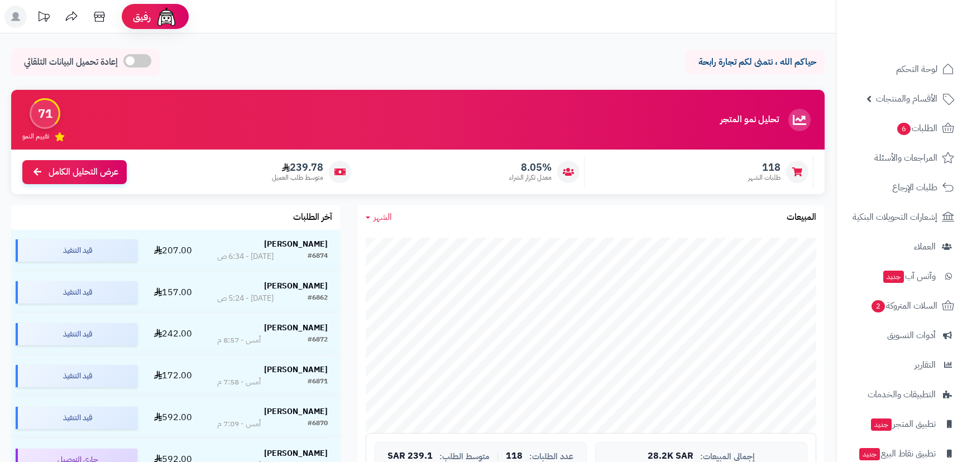 The width and height of the screenshot is (967, 462). I want to click on span: الطلبات, so click(917, 128).